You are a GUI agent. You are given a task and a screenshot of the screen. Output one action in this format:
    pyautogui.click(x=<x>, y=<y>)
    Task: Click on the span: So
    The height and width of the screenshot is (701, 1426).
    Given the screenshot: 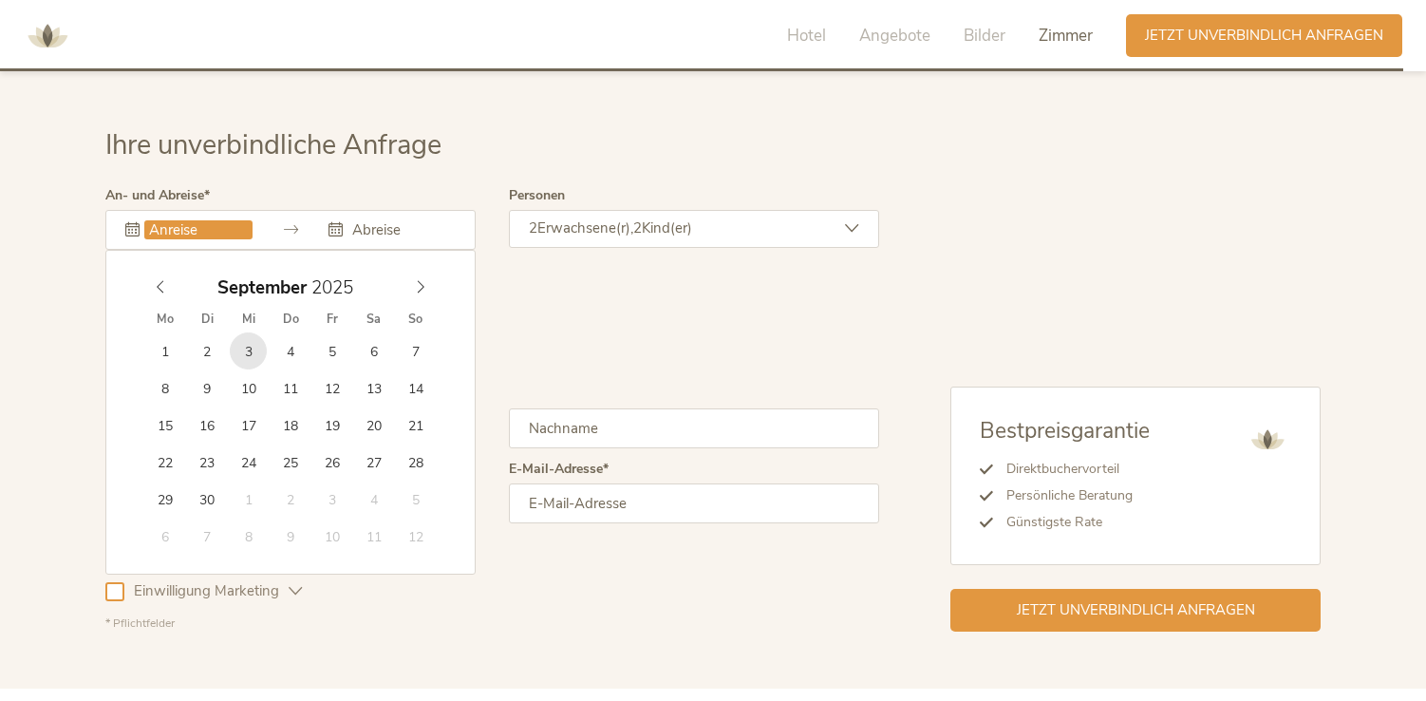 What is the action you would take?
    pyautogui.click(x=416, y=319)
    